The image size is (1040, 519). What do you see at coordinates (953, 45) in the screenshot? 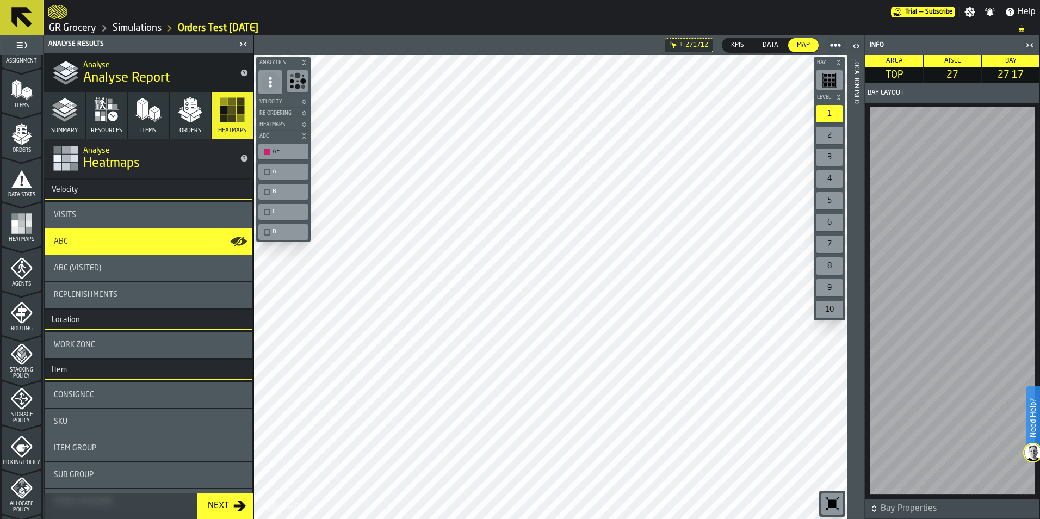
I see `header: Info` at bounding box center [953, 45].